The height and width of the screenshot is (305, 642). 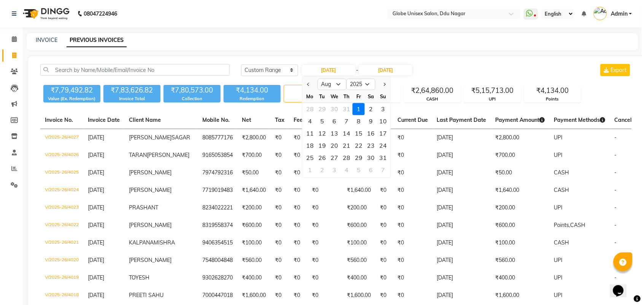 I want to click on span: Fee, so click(x=298, y=120).